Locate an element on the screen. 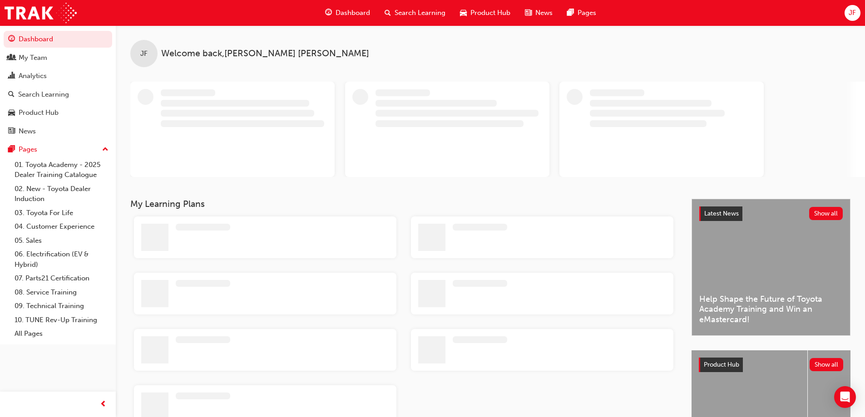 The height and width of the screenshot is (417, 865). a: 10. TUNE Rev-Up Training is located at coordinates (61, 320).